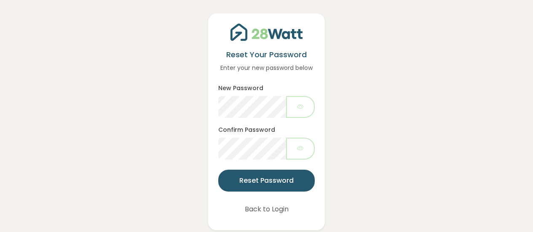 The width and height of the screenshot is (533, 232). Describe the element at coordinates (246, 130) in the screenshot. I see `label: Confirm Password` at that location.